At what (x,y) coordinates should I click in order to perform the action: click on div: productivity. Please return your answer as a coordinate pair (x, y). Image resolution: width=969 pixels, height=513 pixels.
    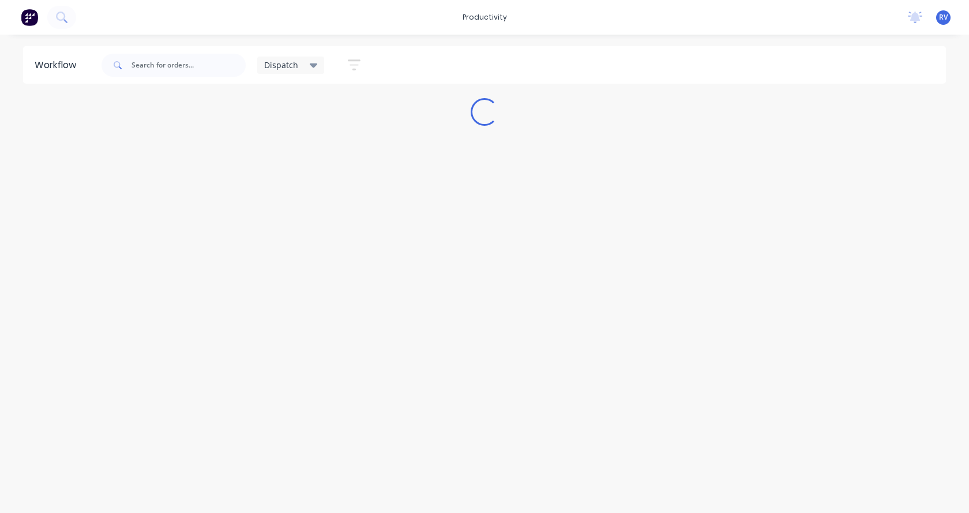
    Looking at the image, I should click on (484, 17).